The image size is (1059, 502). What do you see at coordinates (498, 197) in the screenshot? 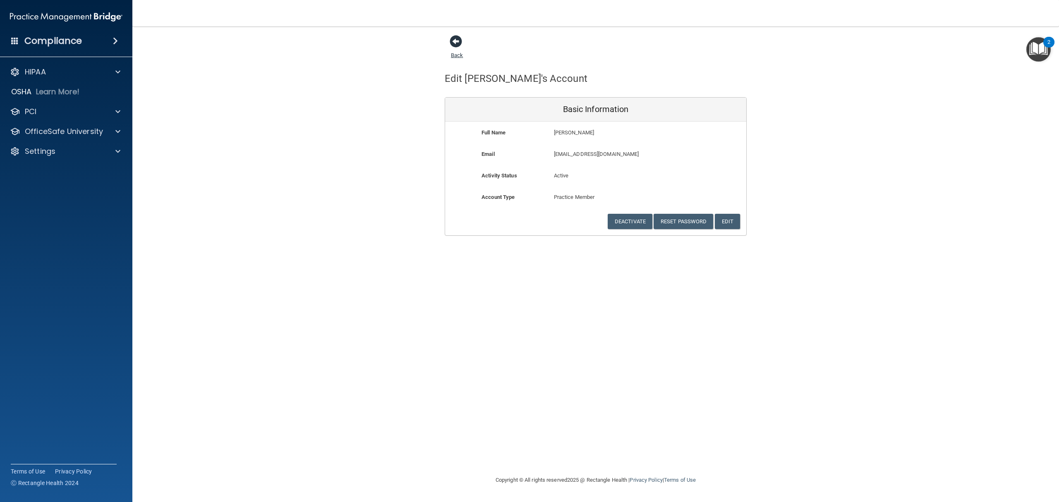
I see `b: Account Type` at bounding box center [498, 197].